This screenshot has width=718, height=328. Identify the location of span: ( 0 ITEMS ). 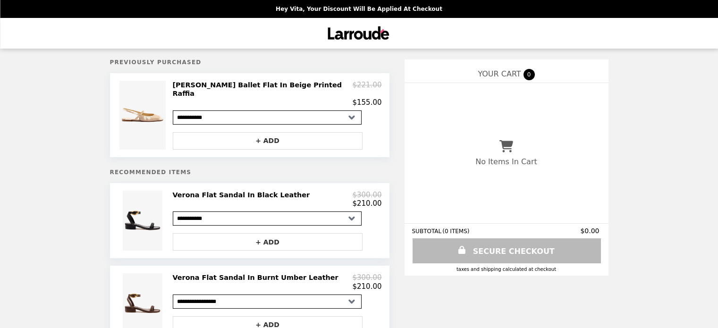
(456, 231).